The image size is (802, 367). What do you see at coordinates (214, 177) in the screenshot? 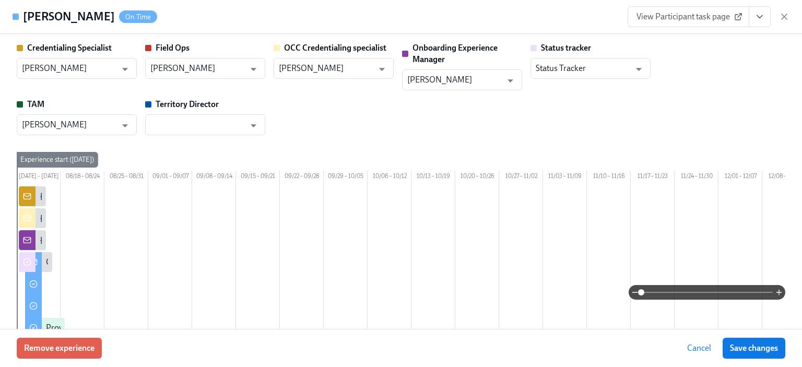
I see `div: 09/08 – 09/14` at bounding box center [214, 177].